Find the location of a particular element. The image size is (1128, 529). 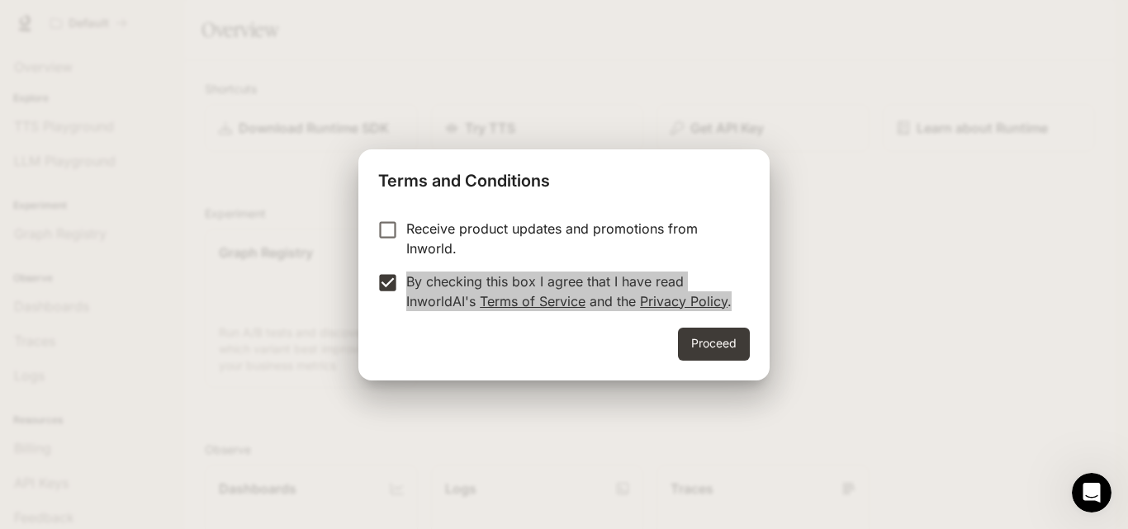

h2: Terms and Conditions is located at coordinates (564, 178).